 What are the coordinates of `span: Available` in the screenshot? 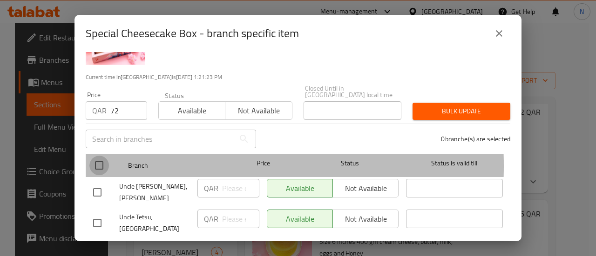 It's located at (192, 111).